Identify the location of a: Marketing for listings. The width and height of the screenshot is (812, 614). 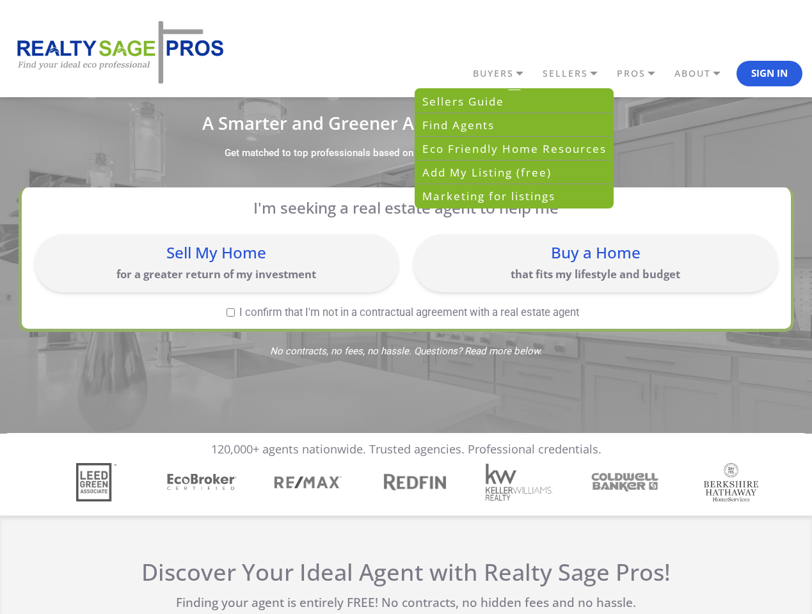
(514, 196).